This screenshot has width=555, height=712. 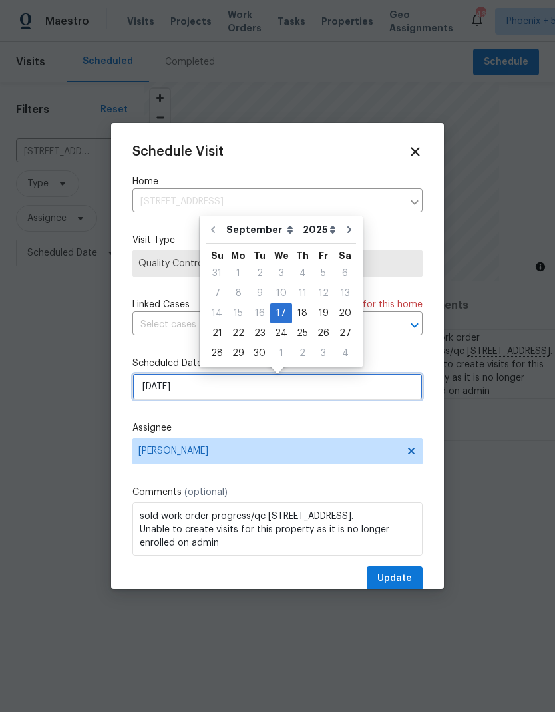 I want to click on abbr: Wednesday, so click(x=282, y=256).